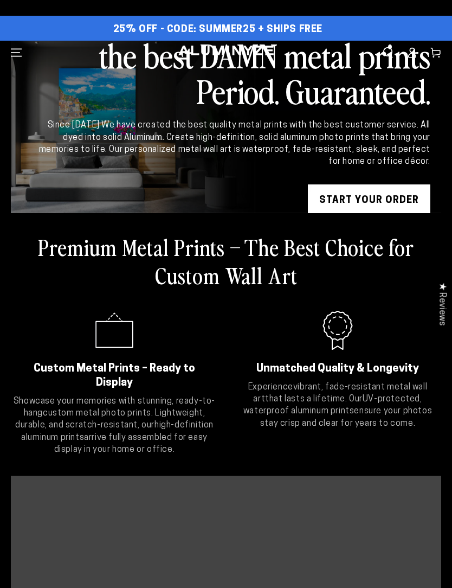 Image resolution: width=452 pixels, height=588 pixels. Describe the element at coordinates (97, 413) in the screenshot. I see `strong: custom metal photo prints` at that location.